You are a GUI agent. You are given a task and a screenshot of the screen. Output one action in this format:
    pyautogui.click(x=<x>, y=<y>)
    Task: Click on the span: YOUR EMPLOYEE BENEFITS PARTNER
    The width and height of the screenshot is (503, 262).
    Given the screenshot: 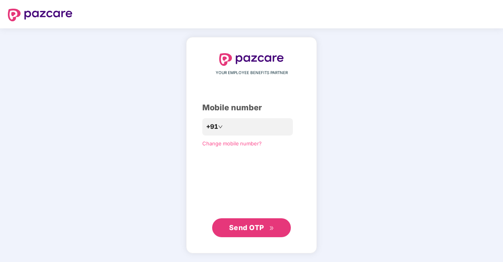 What is the action you would take?
    pyautogui.click(x=251, y=73)
    